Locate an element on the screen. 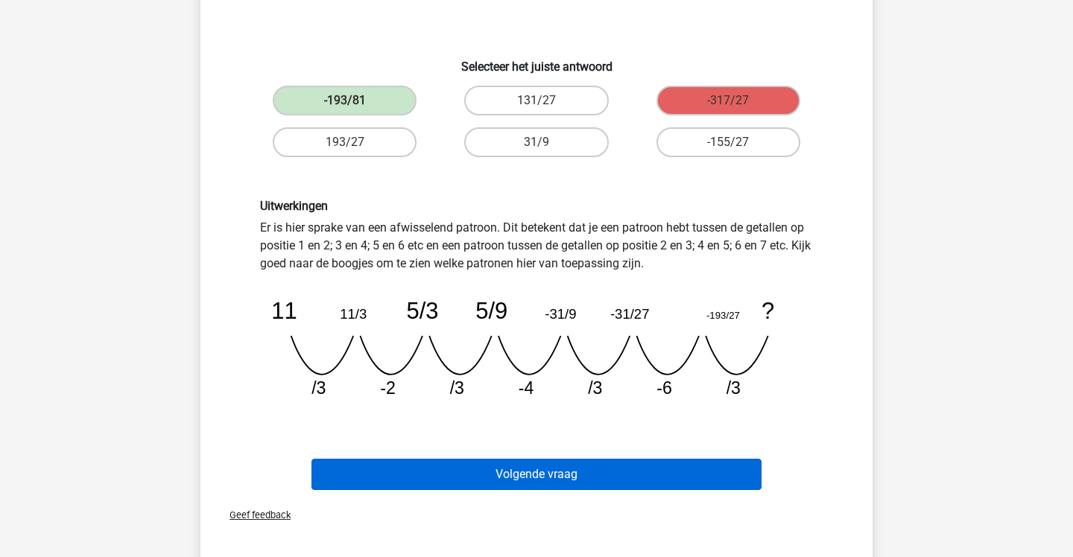  tspan: -4 is located at coordinates (526, 388).